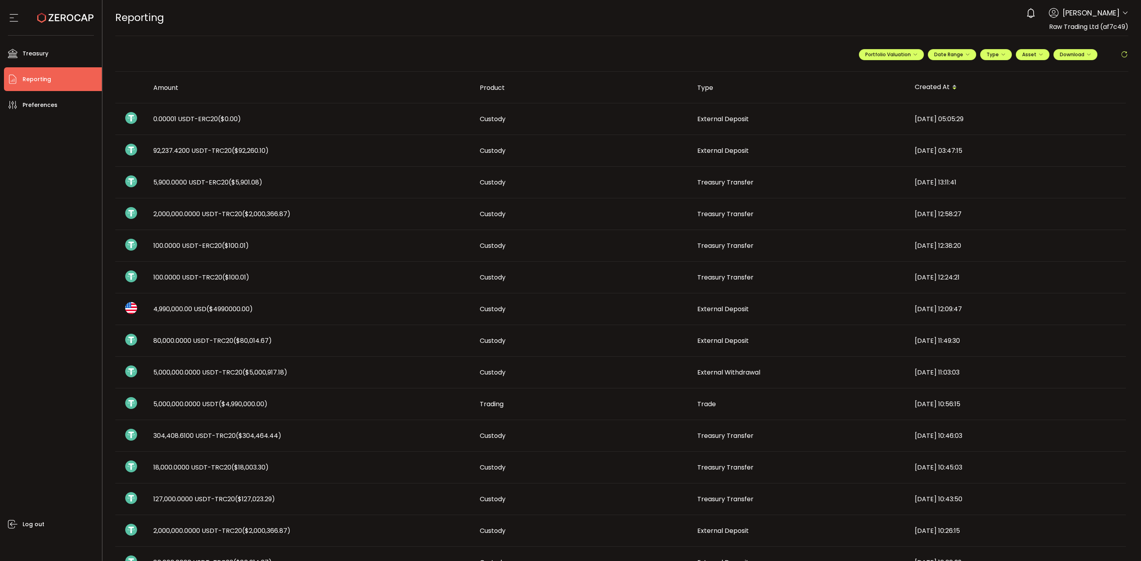  What do you see at coordinates (706, 404) in the screenshot?
I see `span: Trade` at bounding box center [706, 404].